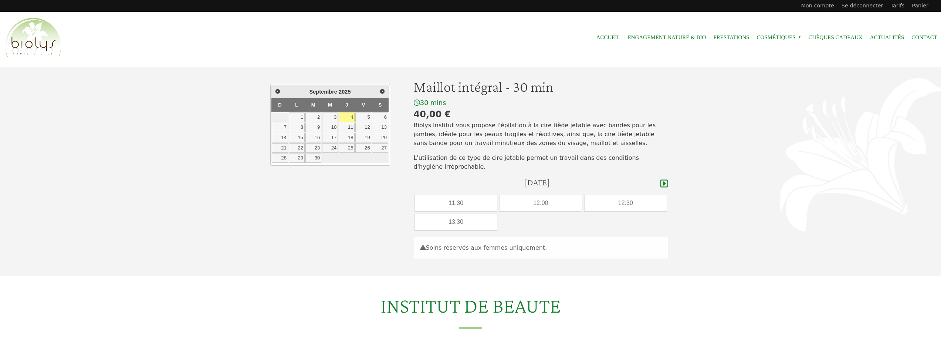  I want to click on a: 2, so click(313, 117).